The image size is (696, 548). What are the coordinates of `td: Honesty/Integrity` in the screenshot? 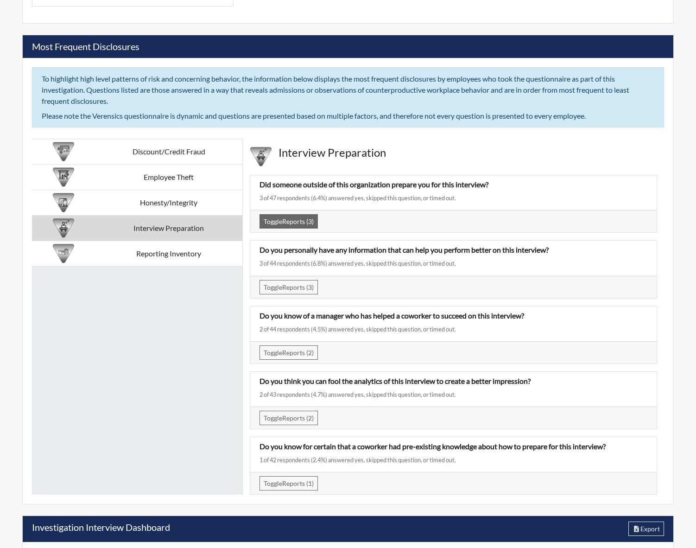 It's located at (169, 202).